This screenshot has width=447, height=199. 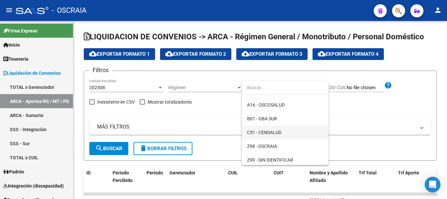 What do you see at coordinates (264, 132) in the screenshot?
I see `span: C51 - CENSALUD` at bounding box center [264, 132].